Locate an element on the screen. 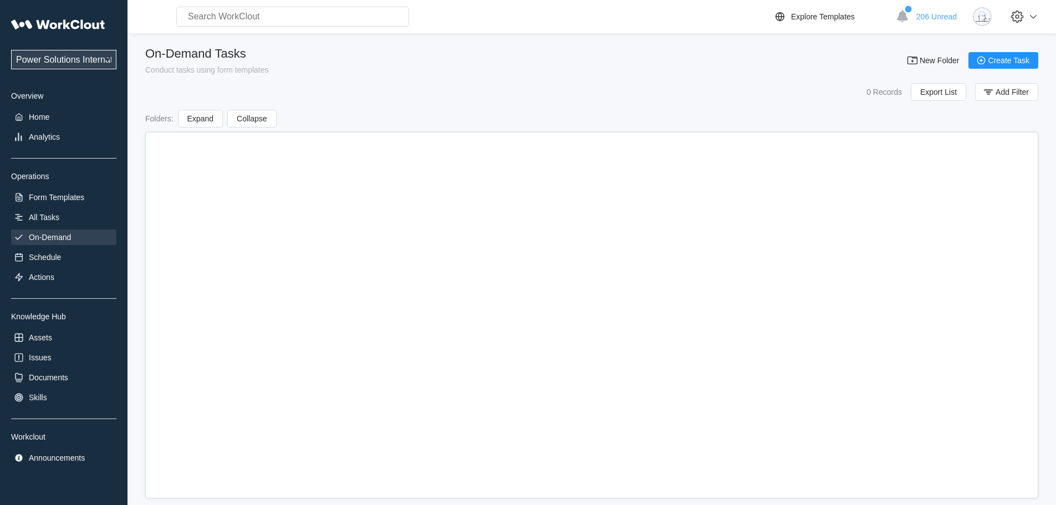 This screenshot has height=505, width=1056. a: Home is located at coordinates (64, 117).